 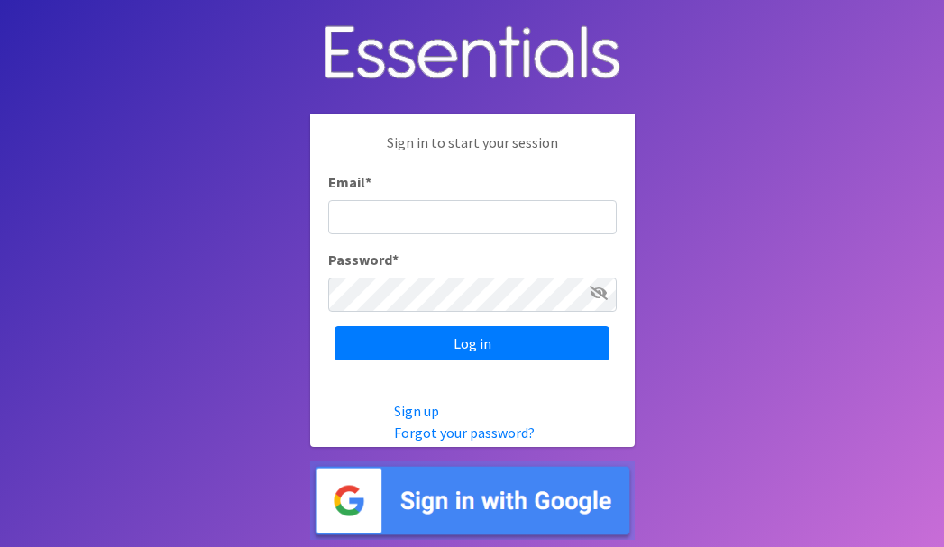 What do you see at coordinates (416, 411) in the screenshot?
I see `a: Sign up` at bounding box center [416, 411].